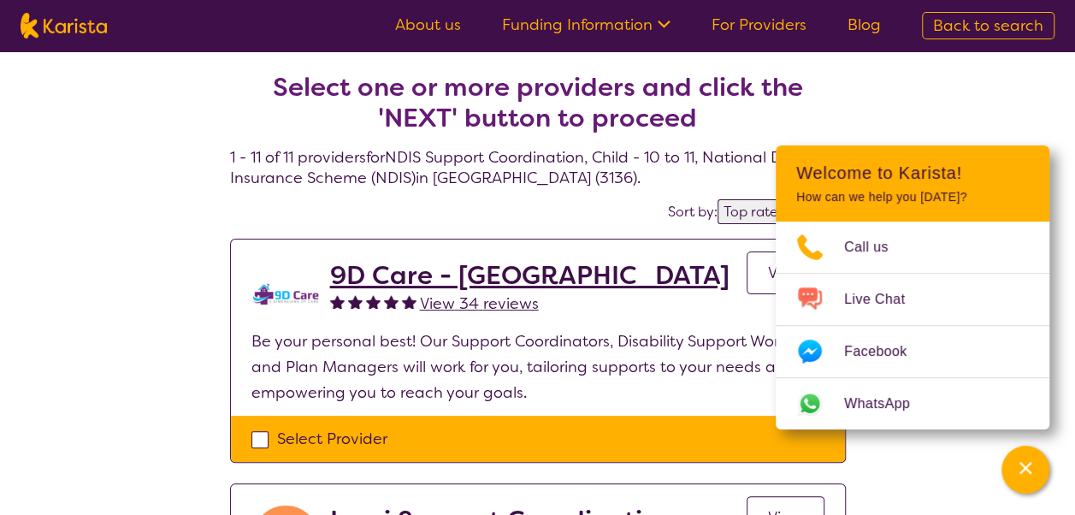 The image size is (1075, 515). I want to click on label: Sort by:, so click(693, 211).